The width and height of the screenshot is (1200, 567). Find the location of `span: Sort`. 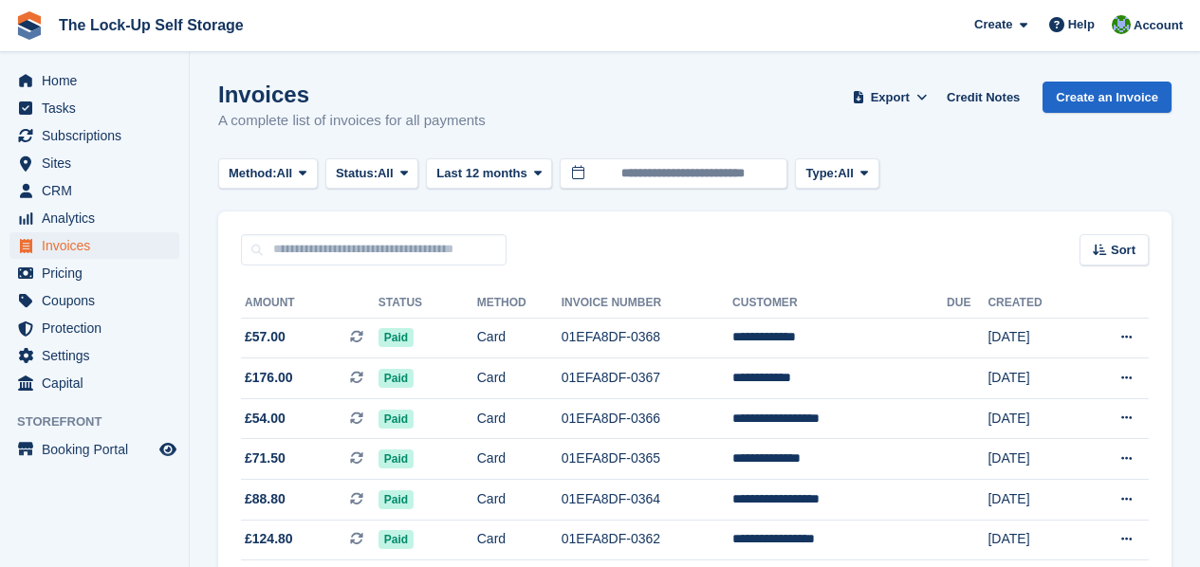

span: Sort is located at coordinates (1123, 250).